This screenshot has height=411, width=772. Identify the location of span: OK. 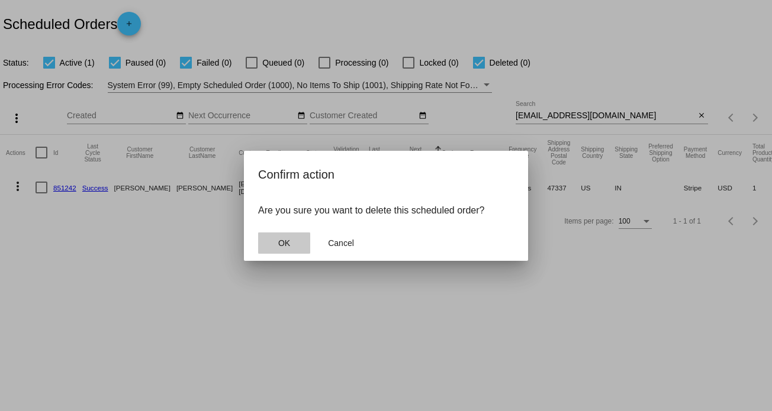
(284, 243).